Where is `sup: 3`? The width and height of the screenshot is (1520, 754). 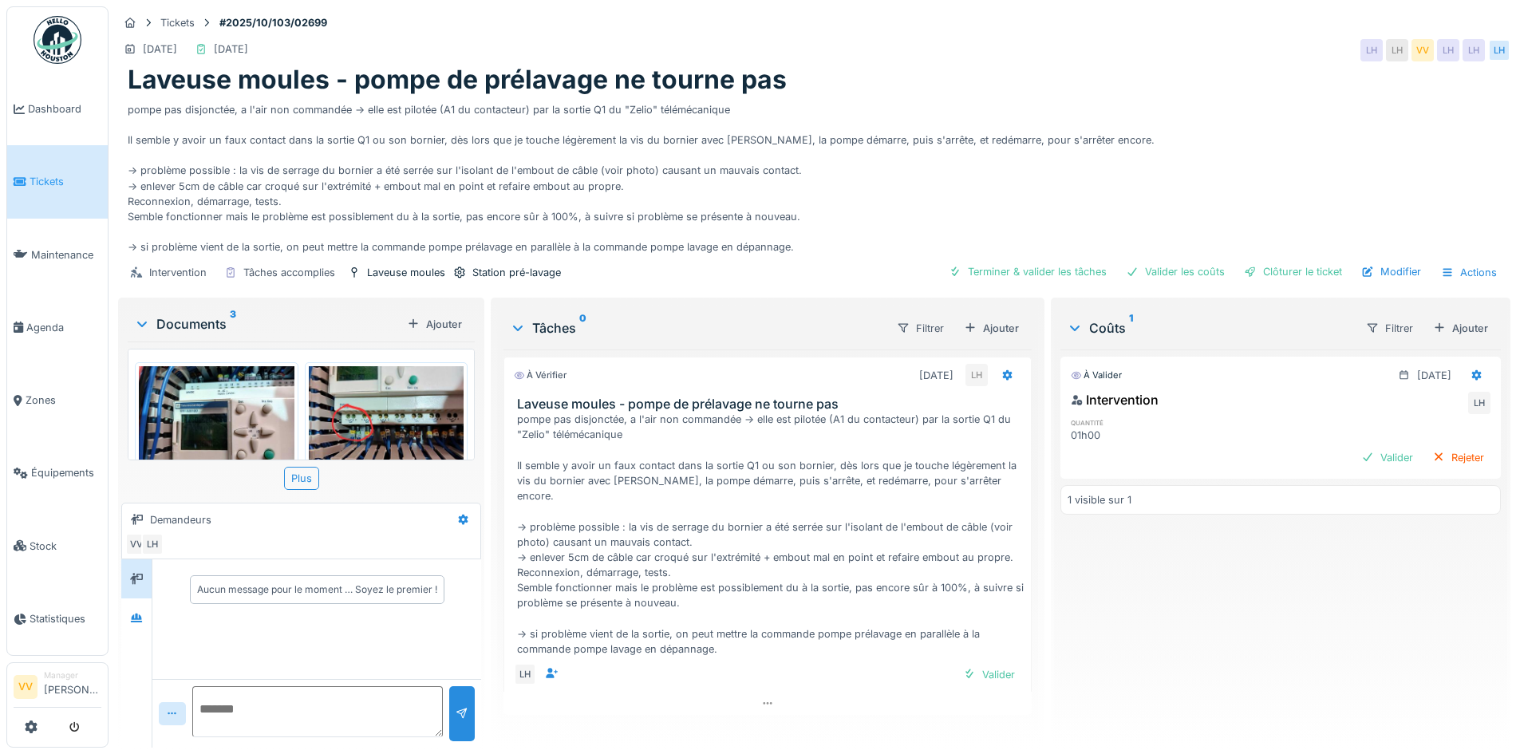 sup: 3 is located at coordinates (233, 324).